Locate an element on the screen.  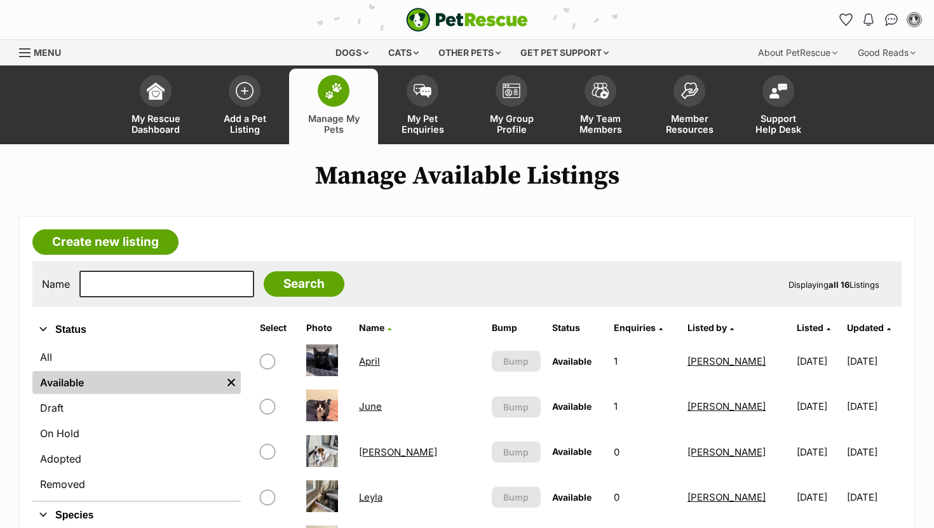
img: Aimee Paltridge profile pic is located at coordinates (914, 20).